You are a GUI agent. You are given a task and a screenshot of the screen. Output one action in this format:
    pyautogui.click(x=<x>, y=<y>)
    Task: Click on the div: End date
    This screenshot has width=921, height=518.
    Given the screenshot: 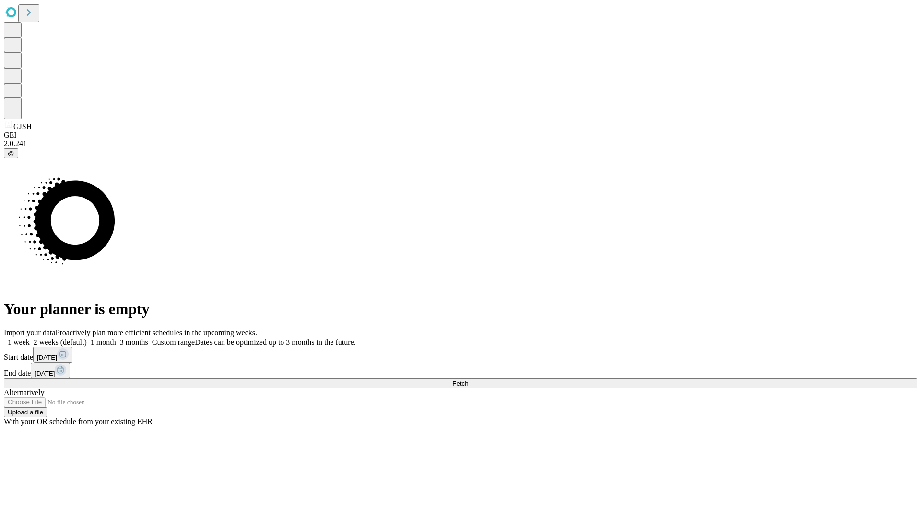 What is the action you would take?
    pyautogui.click(x=461, y=370)
    